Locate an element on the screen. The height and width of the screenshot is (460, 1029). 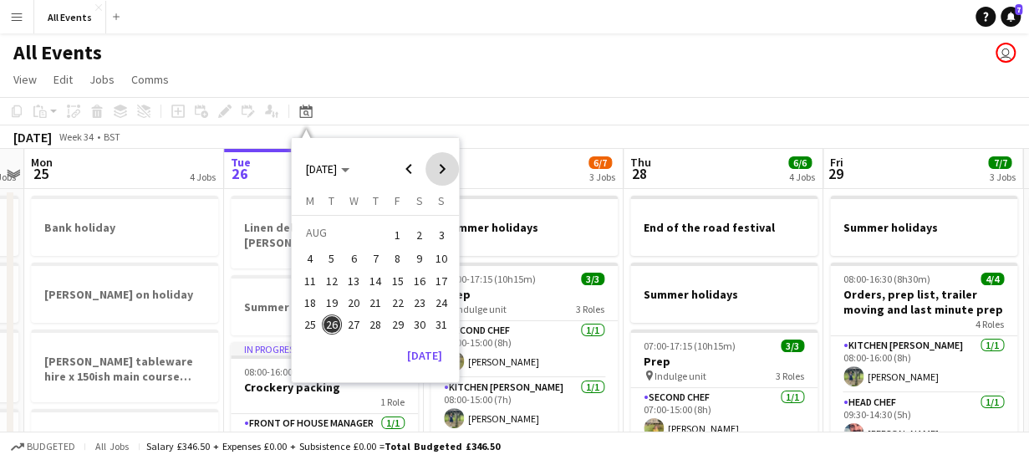
span: All jobs is located at coordinates (112, 446).